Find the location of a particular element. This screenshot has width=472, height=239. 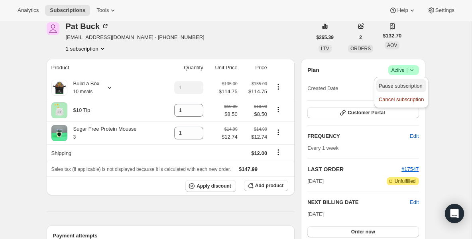

span: Sales tax (if applicable) is not displayed because it is calculated with each new order. is located at coordinates (141, 170).